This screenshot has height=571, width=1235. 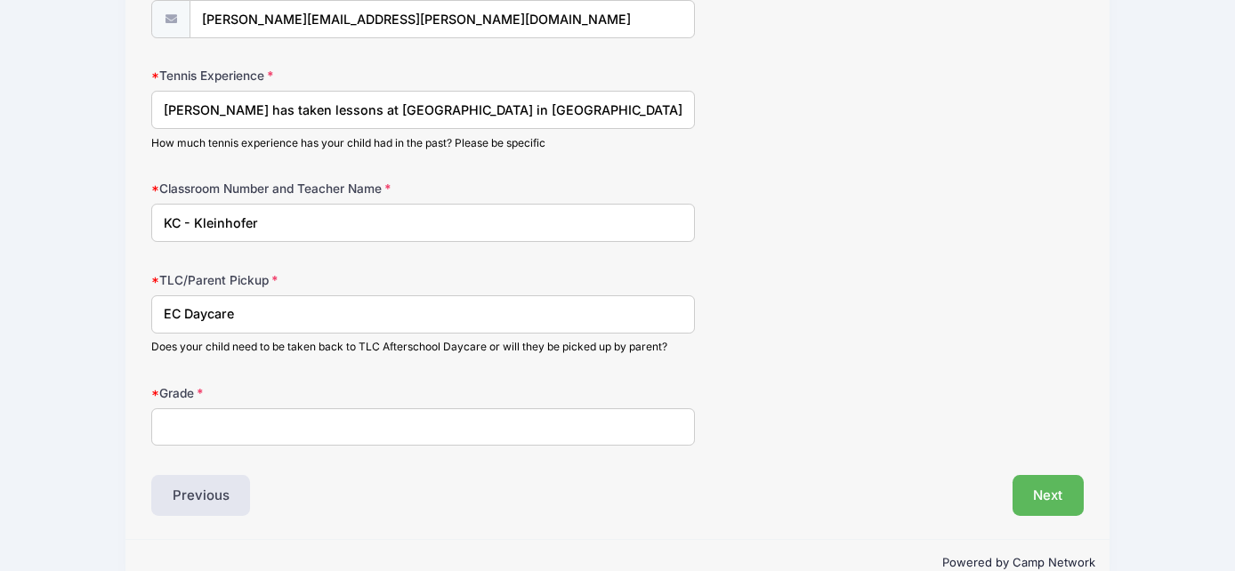 I want to click on label: Tennis Experience, so click(x=306, y=76).